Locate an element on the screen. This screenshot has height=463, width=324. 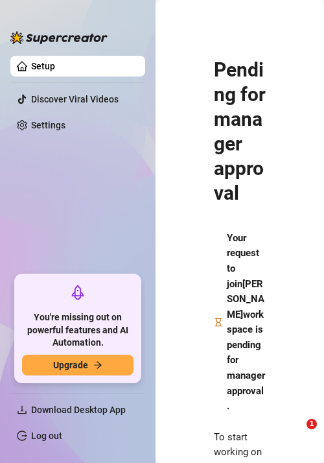
img: logo-BBDzfeDw.svg is located at coordinates (59, 38).